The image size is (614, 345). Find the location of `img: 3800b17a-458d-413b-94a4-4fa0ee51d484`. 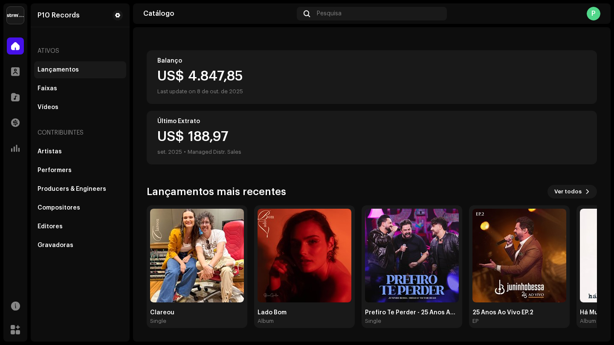

img: 3800b17a-458d-413b-94a4-4fa0ee51d484 is located at coordinates (197, 256).